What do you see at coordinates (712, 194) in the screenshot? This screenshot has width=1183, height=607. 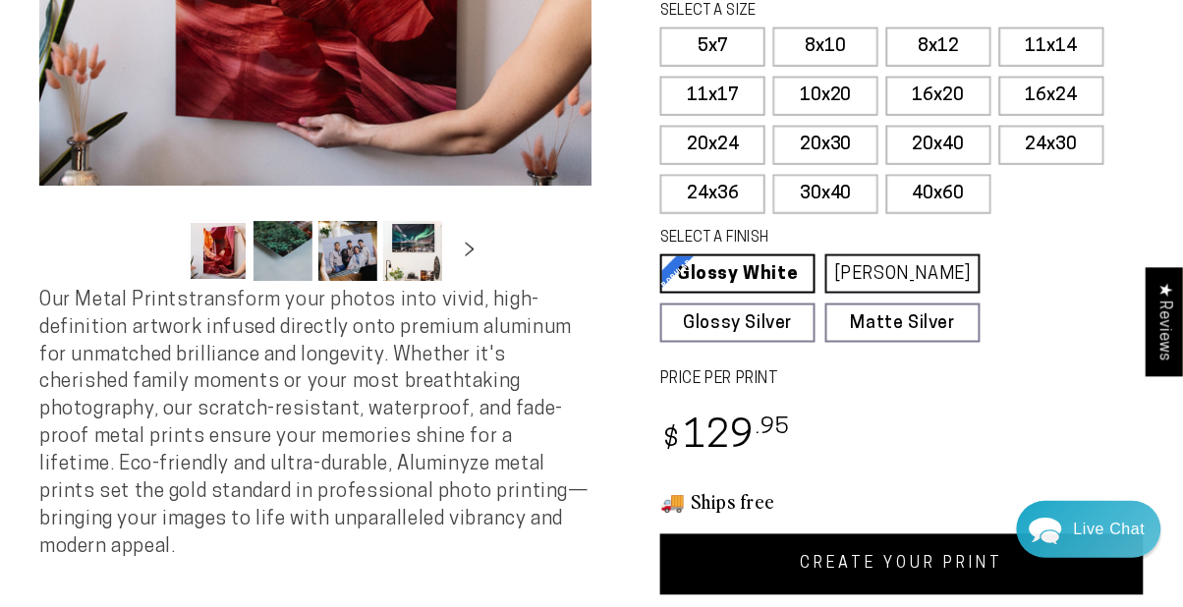 I see `label: 24x36` at bounding box center [712, 194].